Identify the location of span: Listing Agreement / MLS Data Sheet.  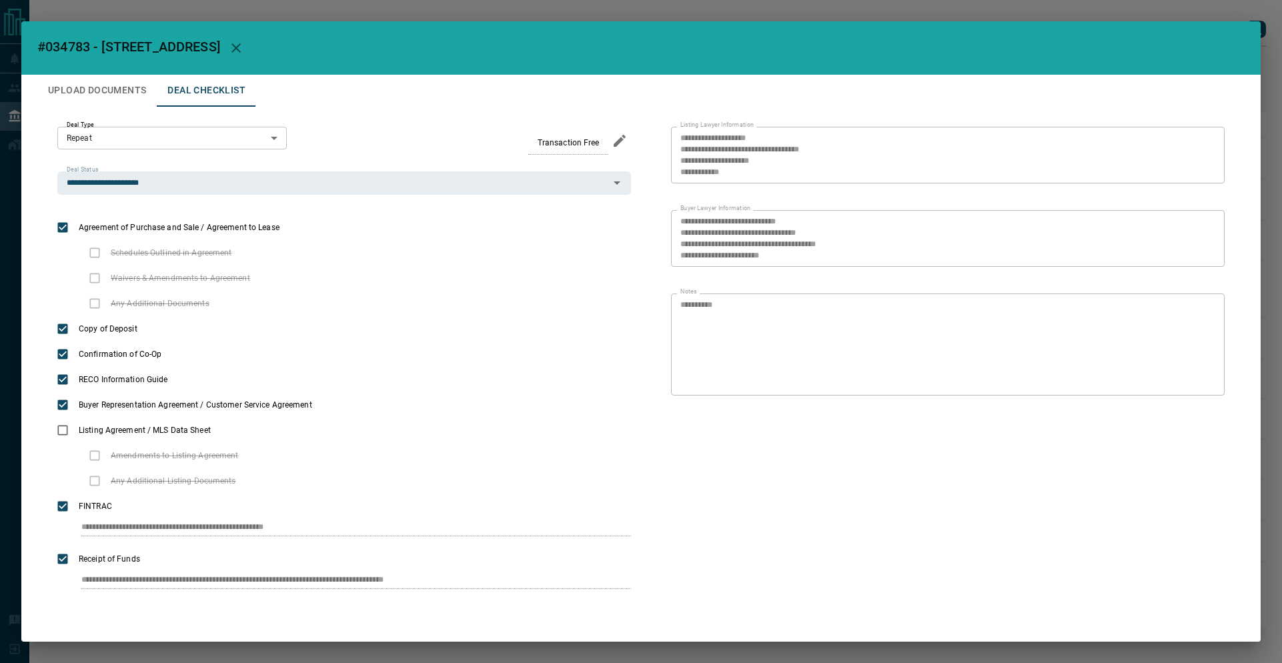
(145, 430).